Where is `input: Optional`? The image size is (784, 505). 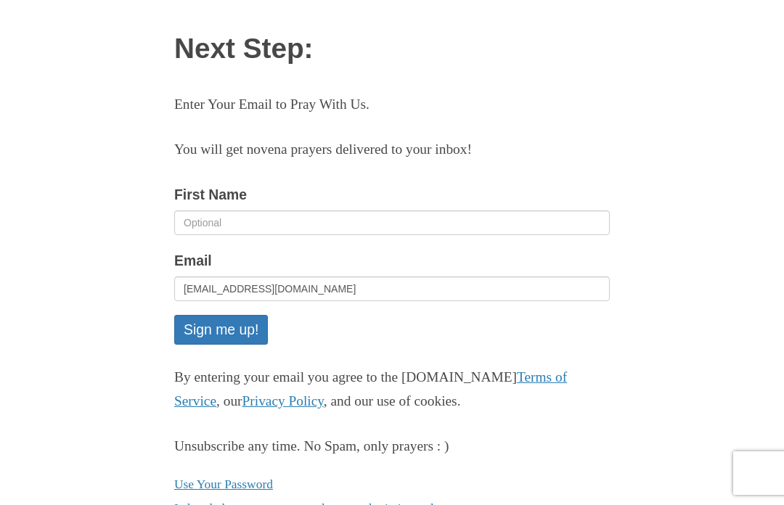 input: Optional is located at coordinates (392, 223).